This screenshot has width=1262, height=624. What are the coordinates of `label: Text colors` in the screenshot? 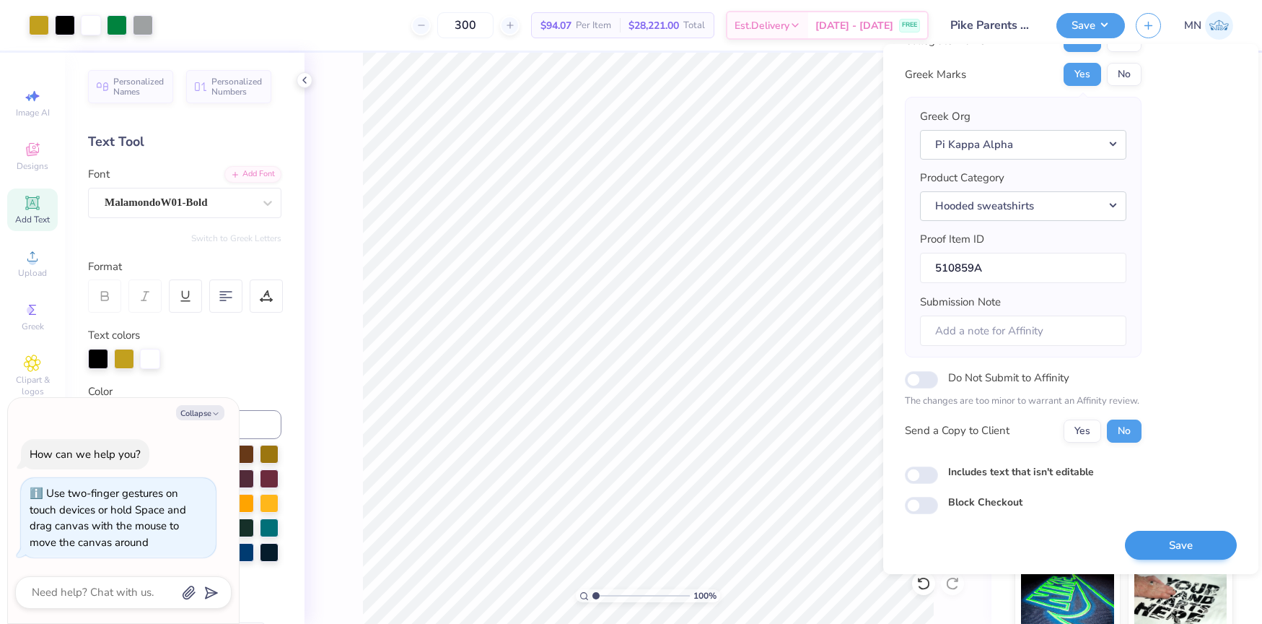 It's located at (114, 335).